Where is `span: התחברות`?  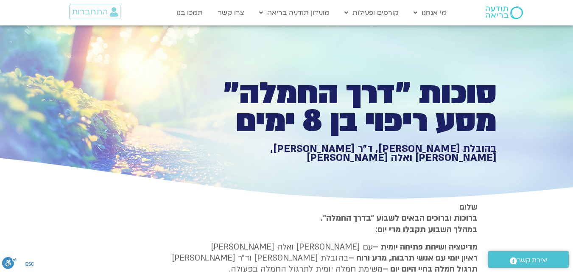
span: התחברות is located at coordinates (90, 12).